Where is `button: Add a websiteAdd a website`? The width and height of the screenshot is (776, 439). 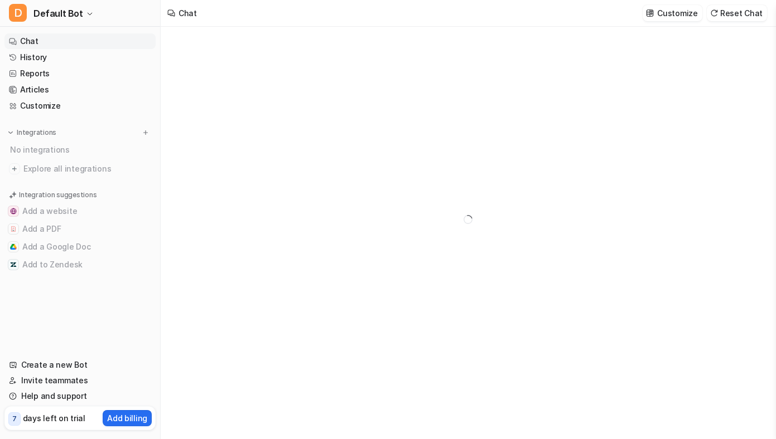
button: Add a websiteAdd a website is located at coordinates (80, 211).